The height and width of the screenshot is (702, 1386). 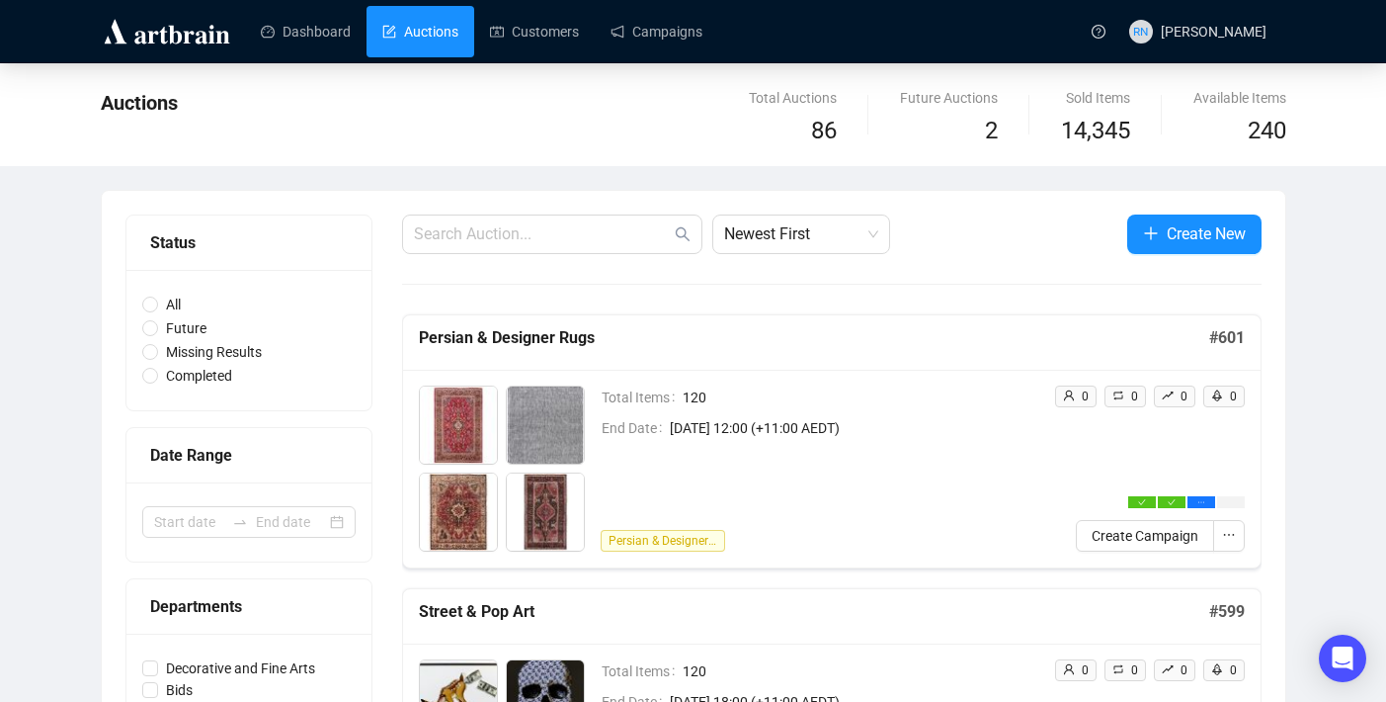 I want to click on h5: # 601, so click(x=1227, y=338).